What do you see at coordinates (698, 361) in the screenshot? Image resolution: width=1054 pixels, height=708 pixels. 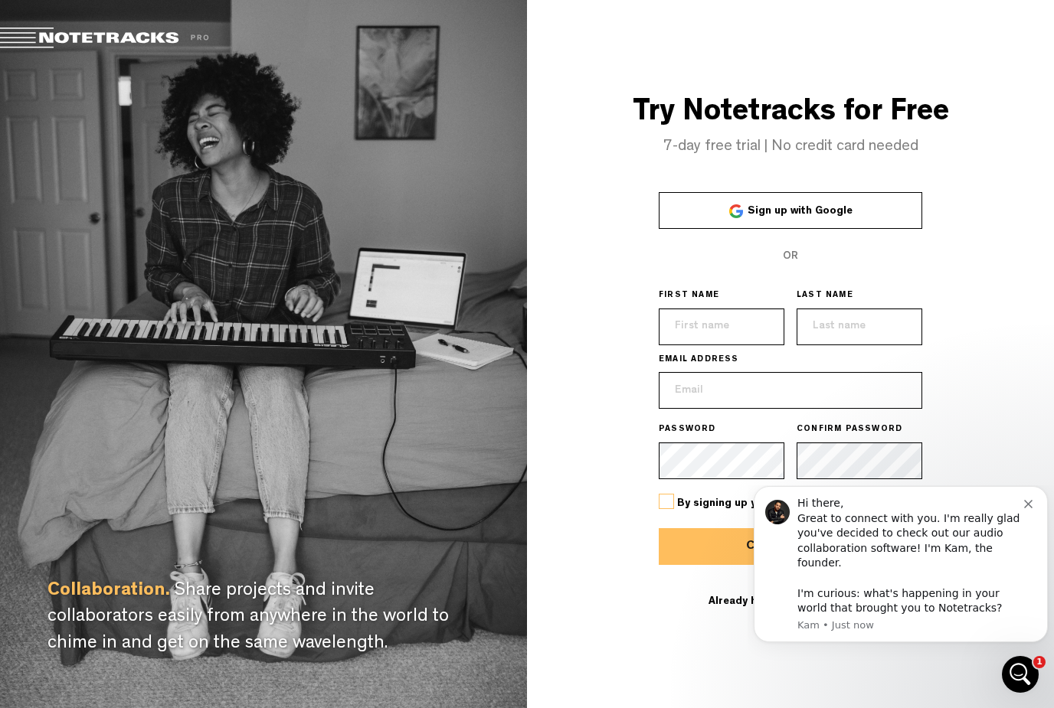 I see `span: EMAIL ADDRESS` at bounding box center [698, 361].